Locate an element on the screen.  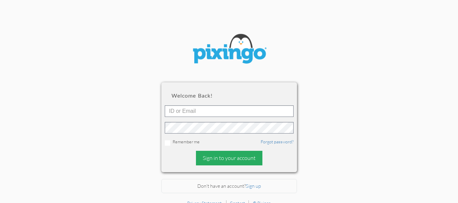
div: Remember me is located at coordinates (229, 142).